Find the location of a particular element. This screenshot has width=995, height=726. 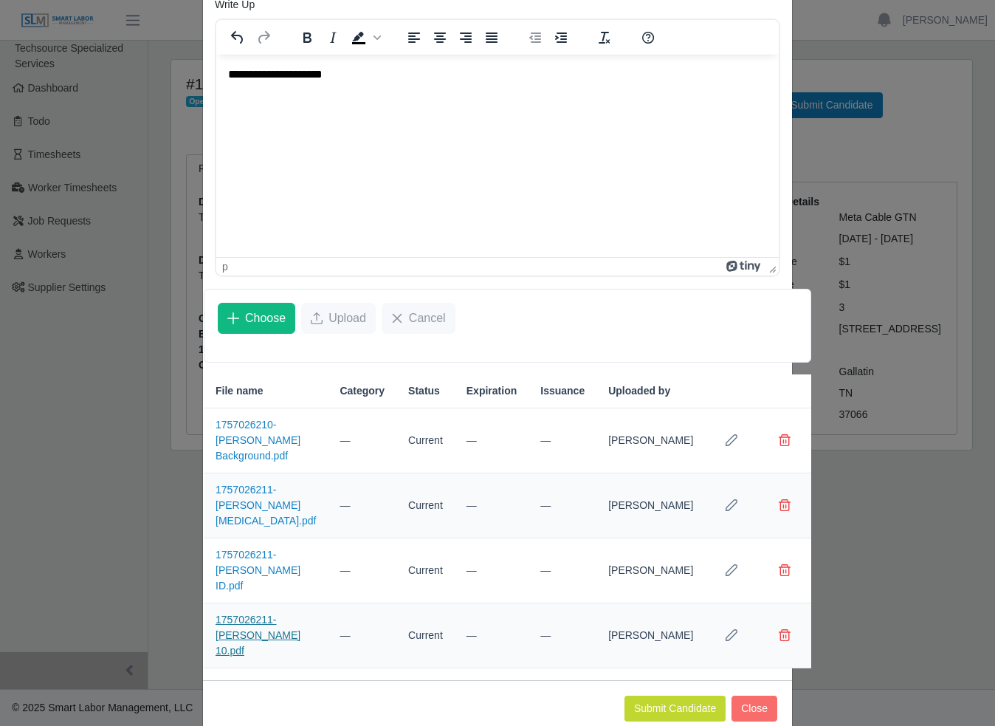

button: Choose is located at coordinates (256, 318).